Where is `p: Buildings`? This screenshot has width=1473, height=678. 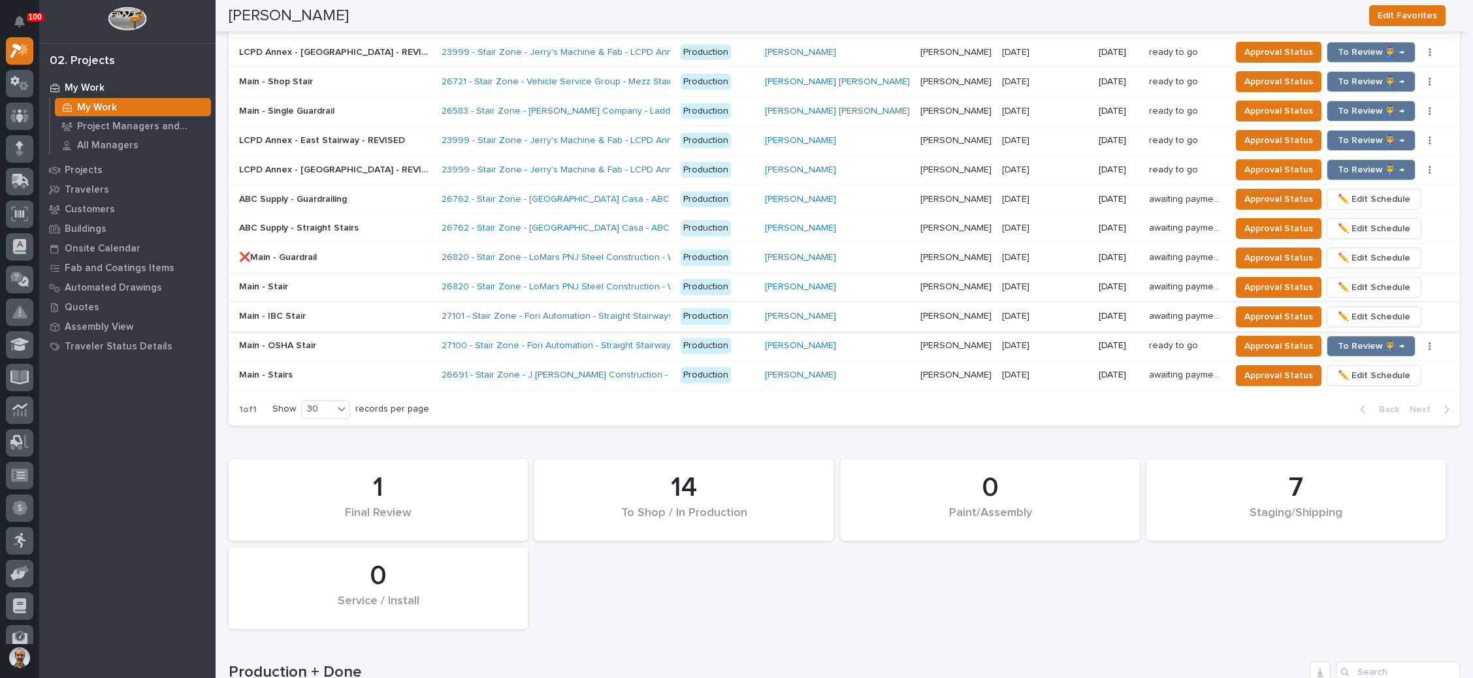 p: Buildings is located at coordinates (86, 229).